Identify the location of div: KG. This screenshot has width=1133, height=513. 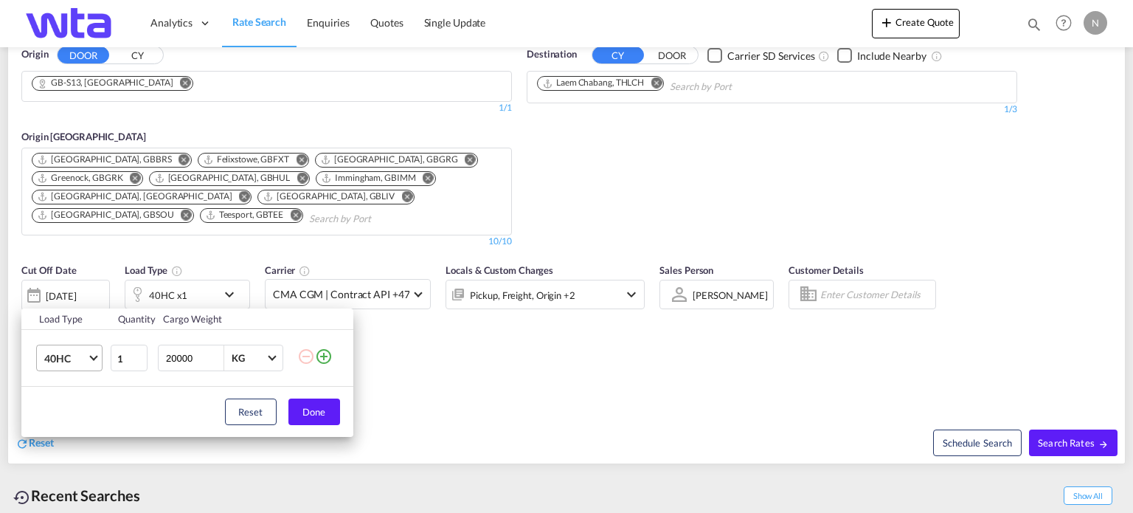
(238, 358).